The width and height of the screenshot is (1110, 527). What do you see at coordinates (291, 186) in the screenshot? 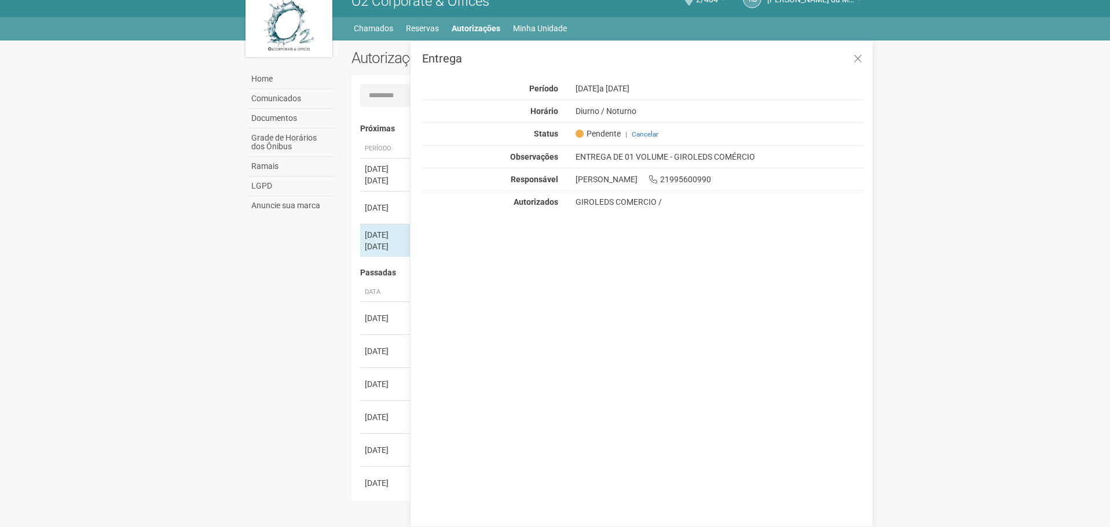
I see `a: LGPD` at bounding box center [291, 186].